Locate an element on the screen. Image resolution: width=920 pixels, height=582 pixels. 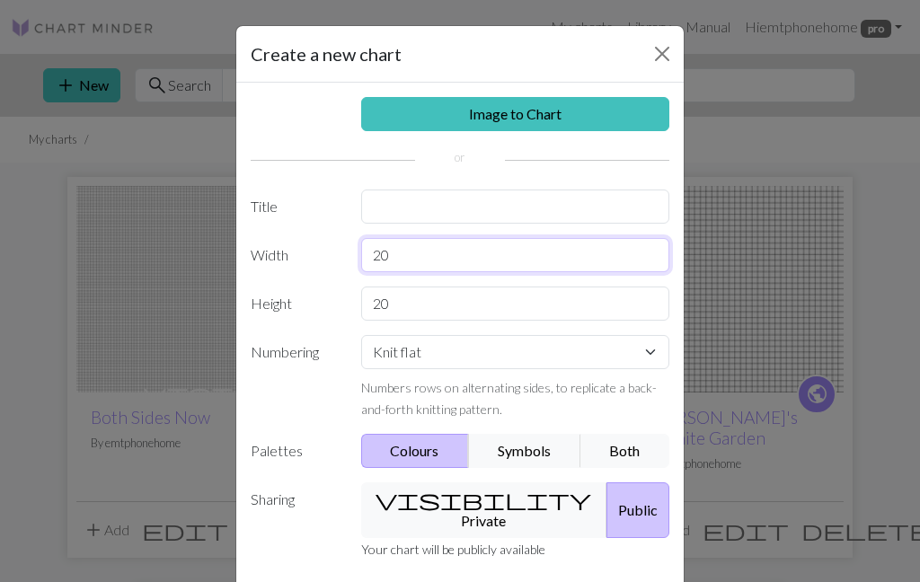
small: Numbers rows on alternating sides, to replicate a back-and-forth knitting pattern. is located at coordinates (509, 398).